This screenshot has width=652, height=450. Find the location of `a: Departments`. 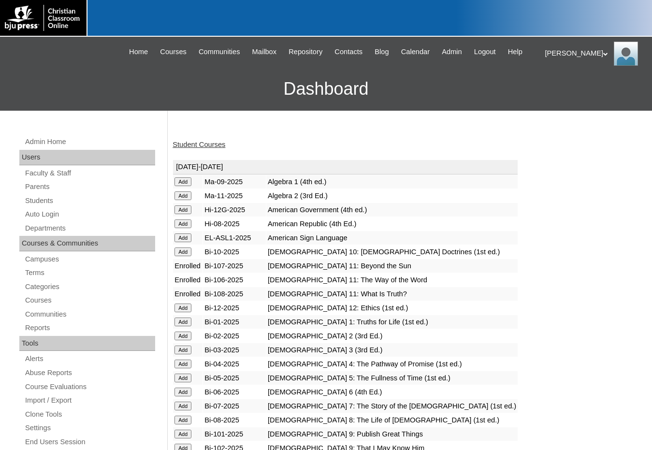

a: Departments is located at coordinates (89, 228).